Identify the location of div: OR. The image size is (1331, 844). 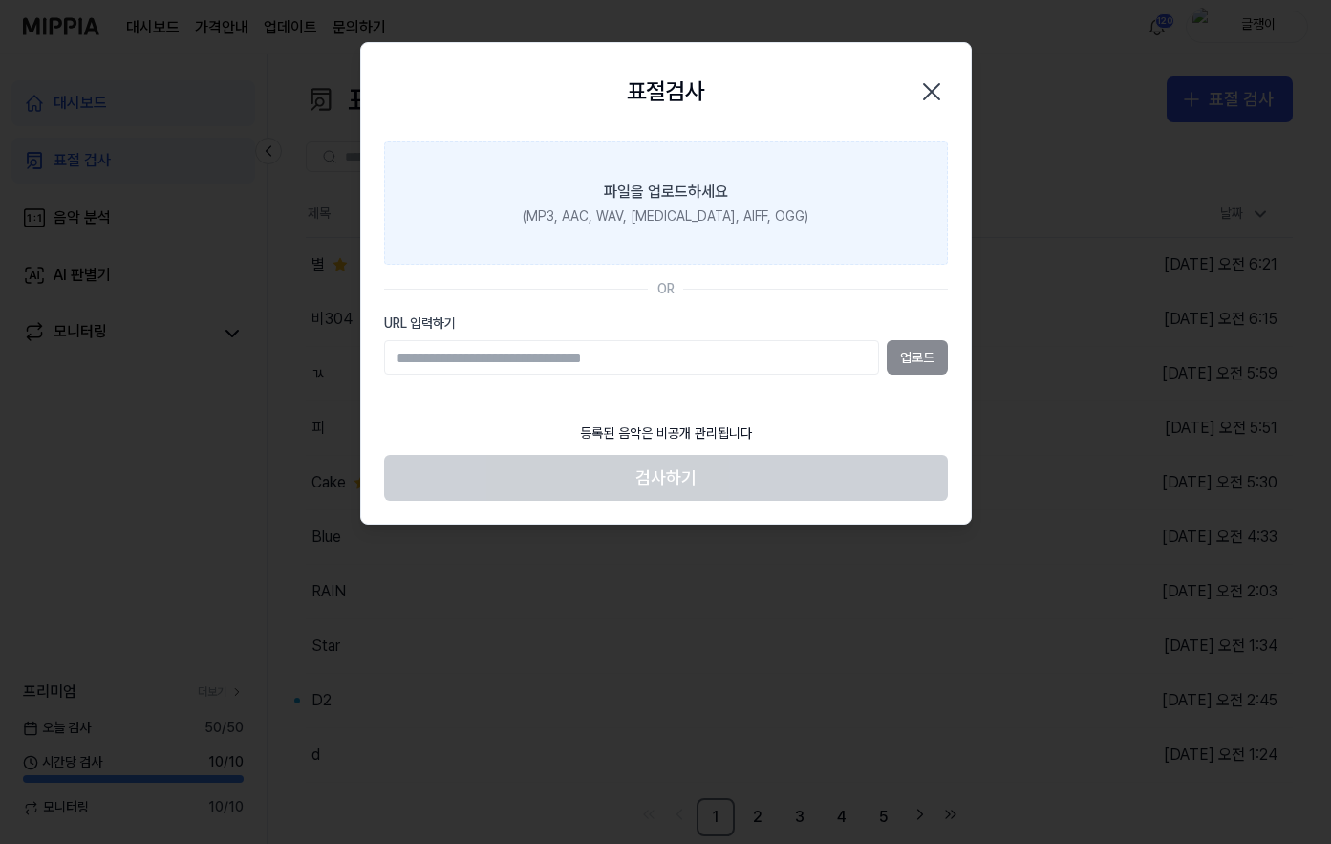
(666, 290).